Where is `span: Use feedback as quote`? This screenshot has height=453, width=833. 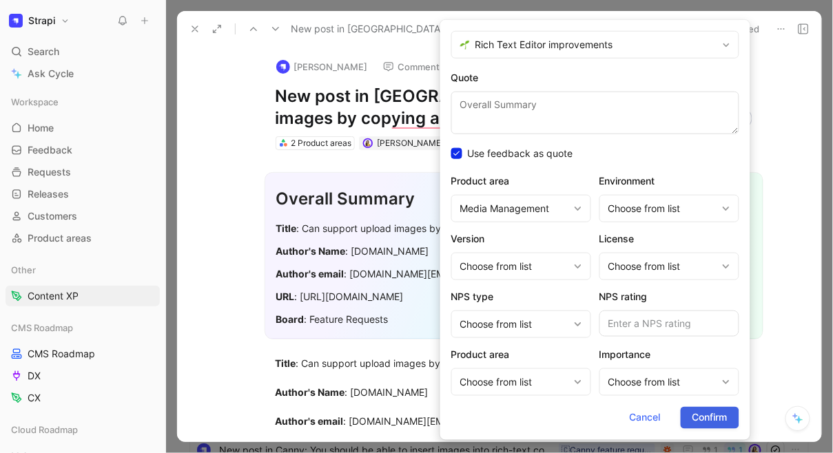
span: Use feedback as quote is located at coordinates (520, 154).